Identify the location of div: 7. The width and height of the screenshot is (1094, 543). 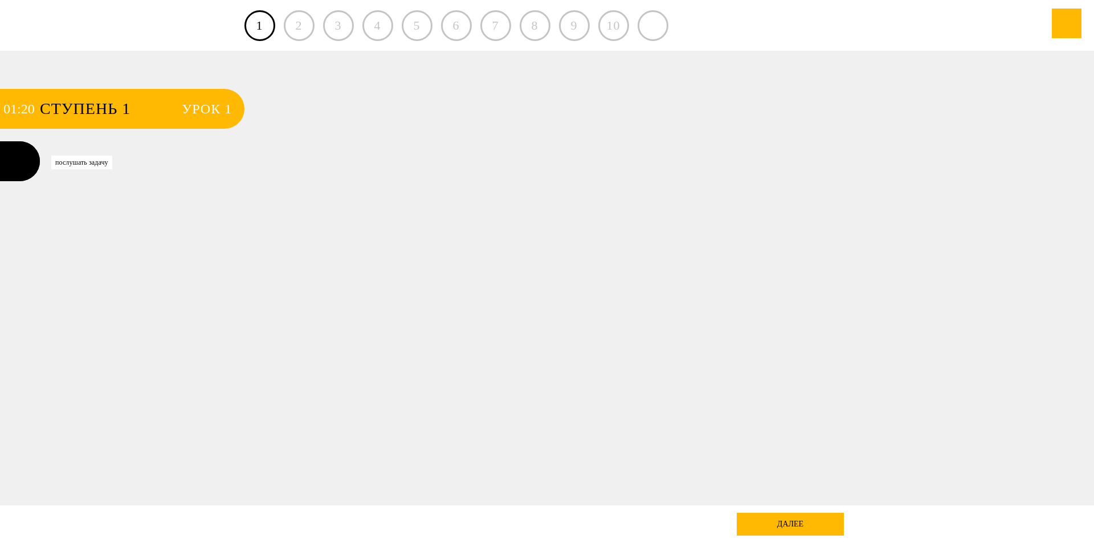
(496, 26).